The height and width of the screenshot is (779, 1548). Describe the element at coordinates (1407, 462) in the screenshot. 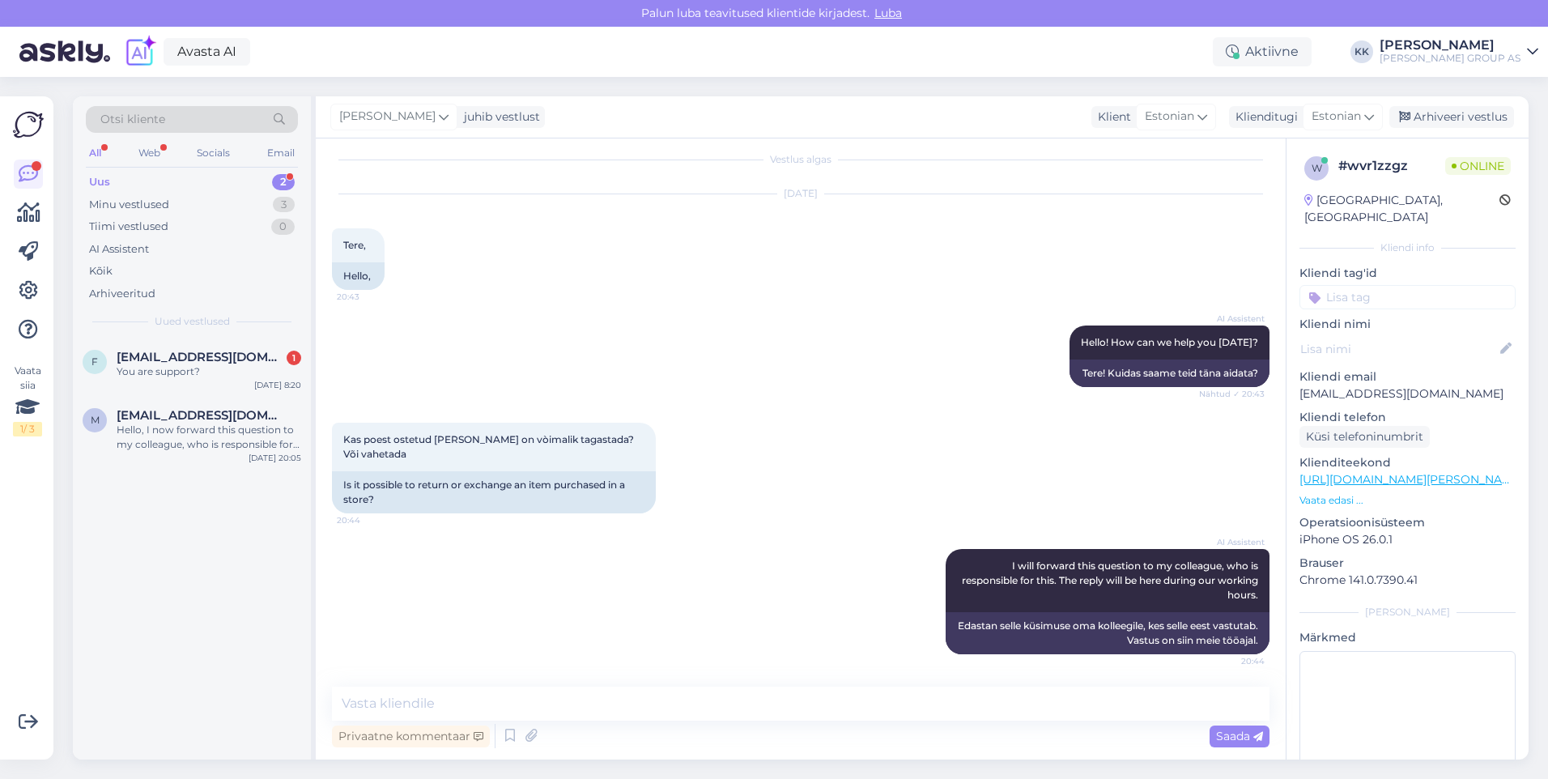

I see `p: Klienditeekond` at that location.